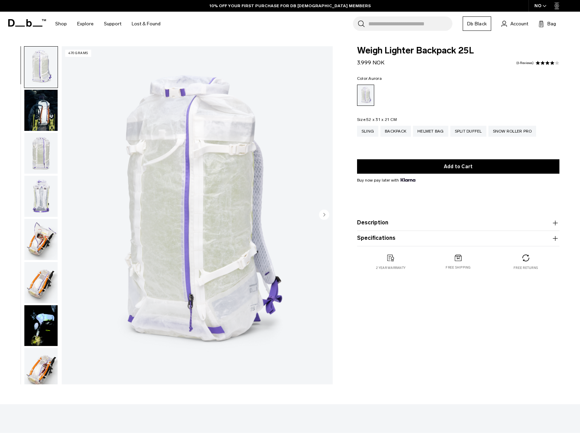 The height and width of the screenshot is (433, 580). Describe the element at coordinates (468, 131) in the screenshot. I see `a: Split Duffel` at that location.